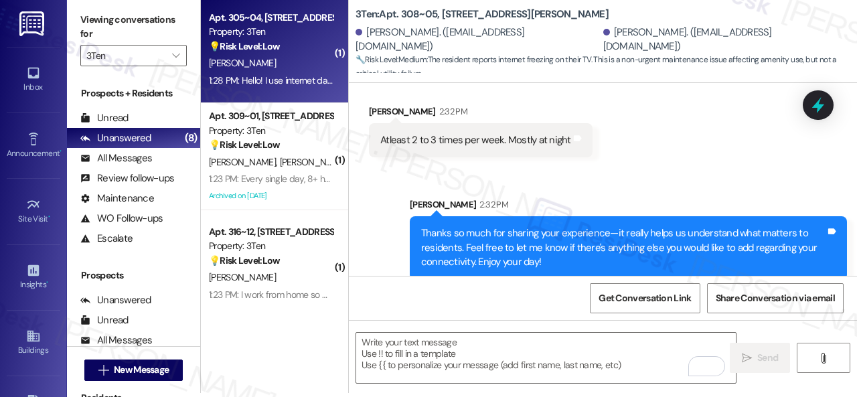 This screenshot has height=397, width=857. Describe the element at coordinates (645, 298) in the screenshot. I see `span: Get Conversation Link` at that location.